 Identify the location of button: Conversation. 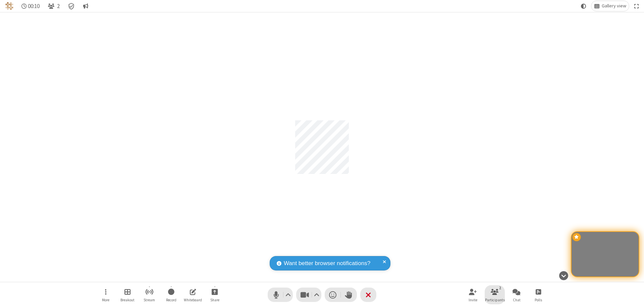
(86, 6).